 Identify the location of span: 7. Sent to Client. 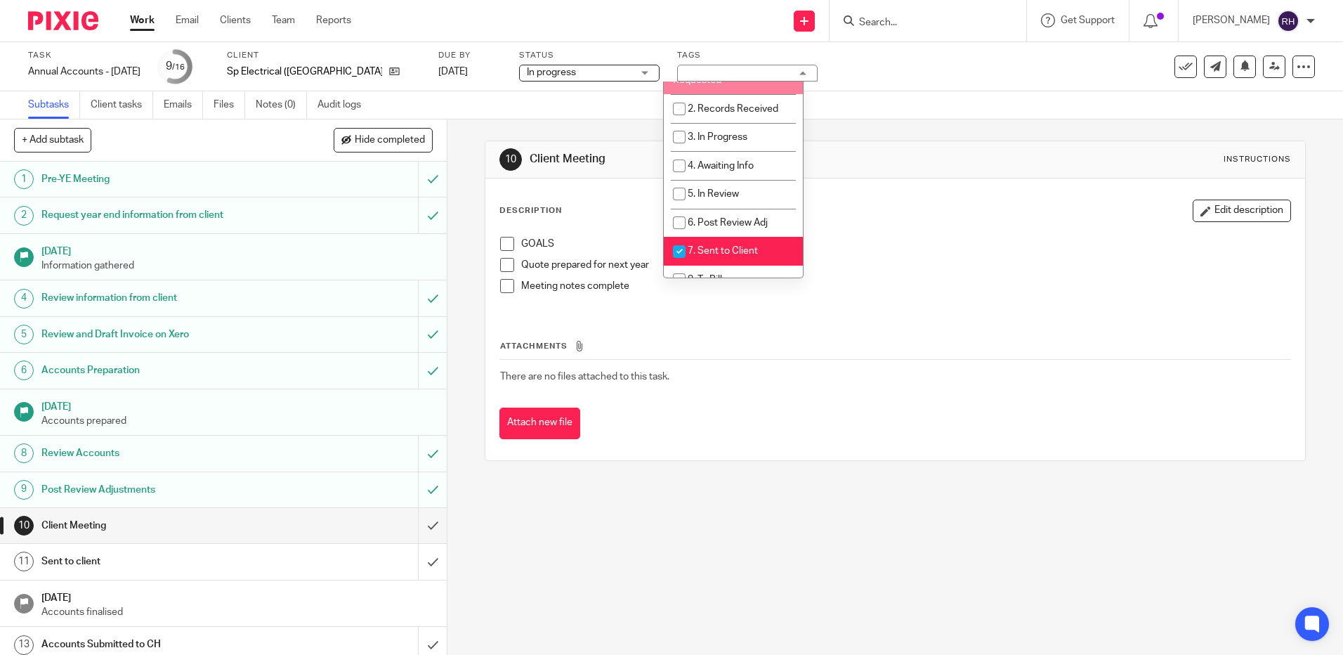
(723, 251).